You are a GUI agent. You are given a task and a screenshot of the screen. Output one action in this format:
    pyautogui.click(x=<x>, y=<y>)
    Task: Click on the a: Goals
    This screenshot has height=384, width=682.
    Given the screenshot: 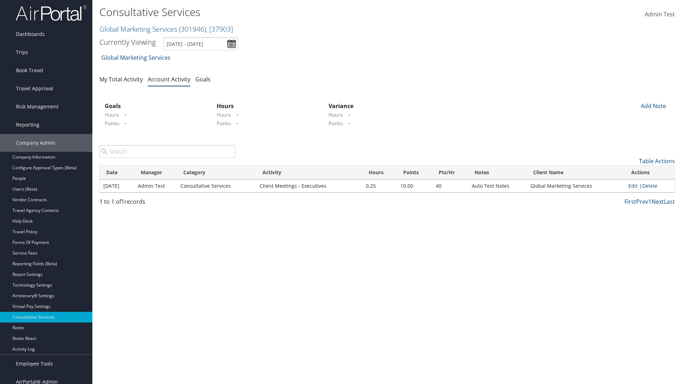 What is the action you would take?
    pyautogui.click(x=203, y=79)
    